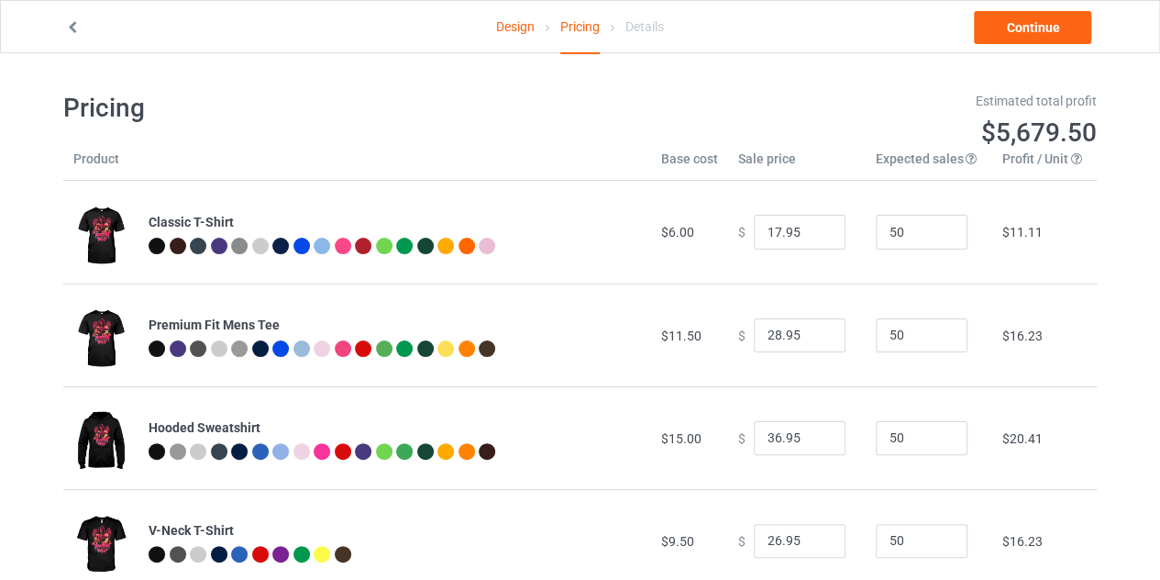  Describe the element at coordinates (678, 232) in the screenshot. I see `span: $6.00` at that location.